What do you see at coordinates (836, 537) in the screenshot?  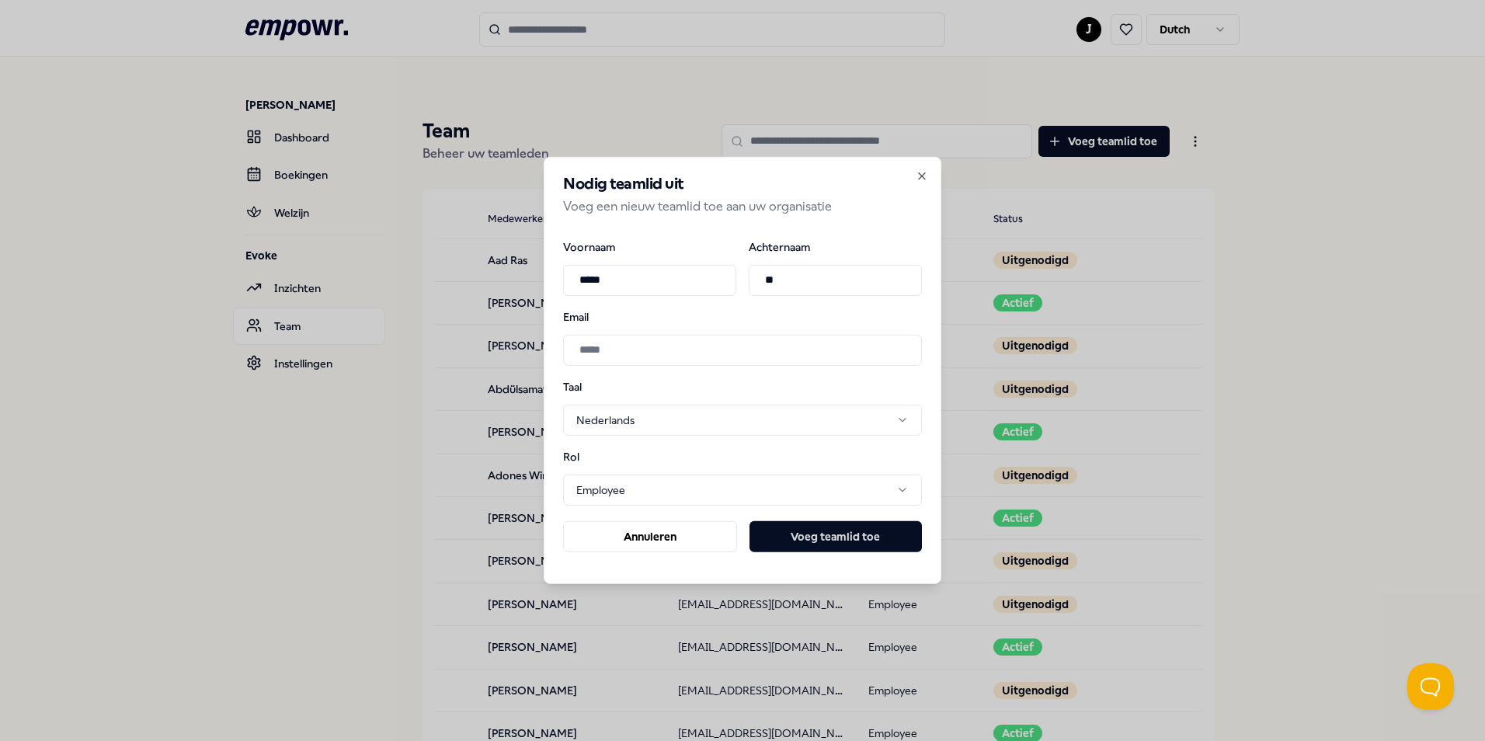 I see `button: Voeg teamlid toe` at bounding box center [836, 537].